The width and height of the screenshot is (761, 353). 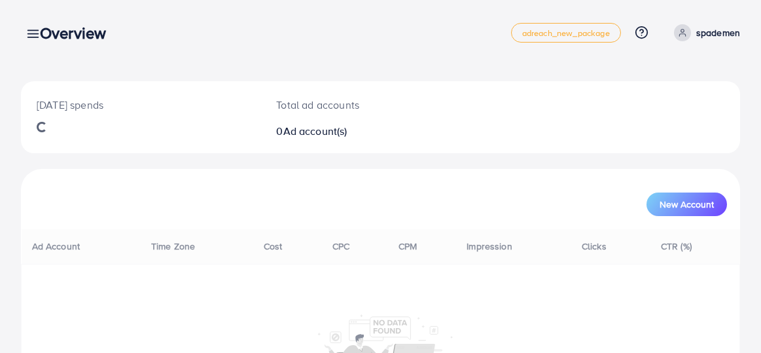 I want to click on a: adreach_new_package, so click(x=566, y=33).